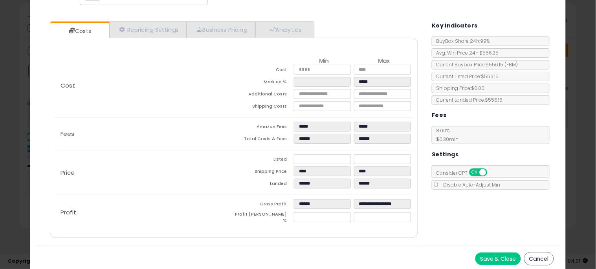  What do you see at coordinates (445, 155) in the screenshot?
I see `h5: Settings` at bounding box center [445, 155].